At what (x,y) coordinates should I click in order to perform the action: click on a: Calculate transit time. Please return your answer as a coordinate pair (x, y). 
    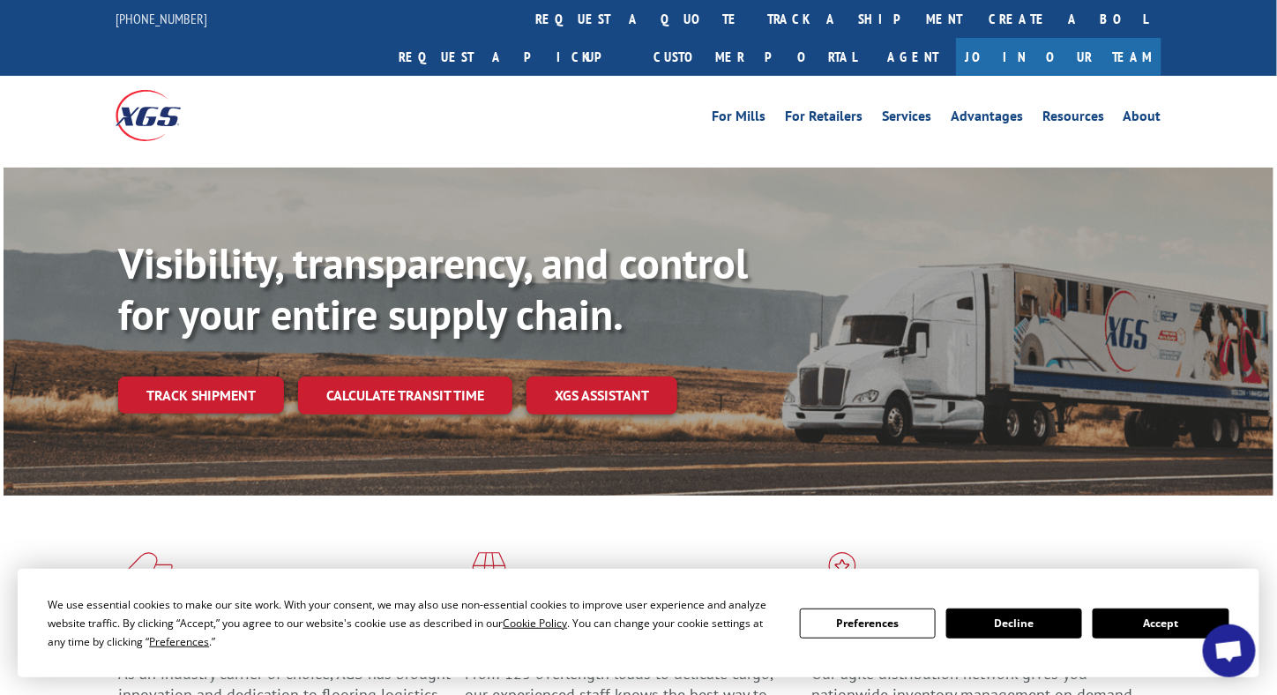
    Looking at the image, I should click on (405, 395).